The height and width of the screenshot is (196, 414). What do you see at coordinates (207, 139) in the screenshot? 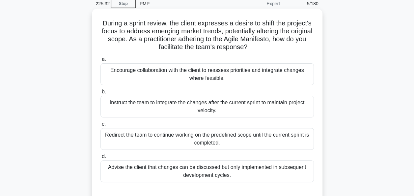
I see `div: Redirect the team to continue working on the predefined scope until the current sprint is completed.` at bounding box center [207, 139].